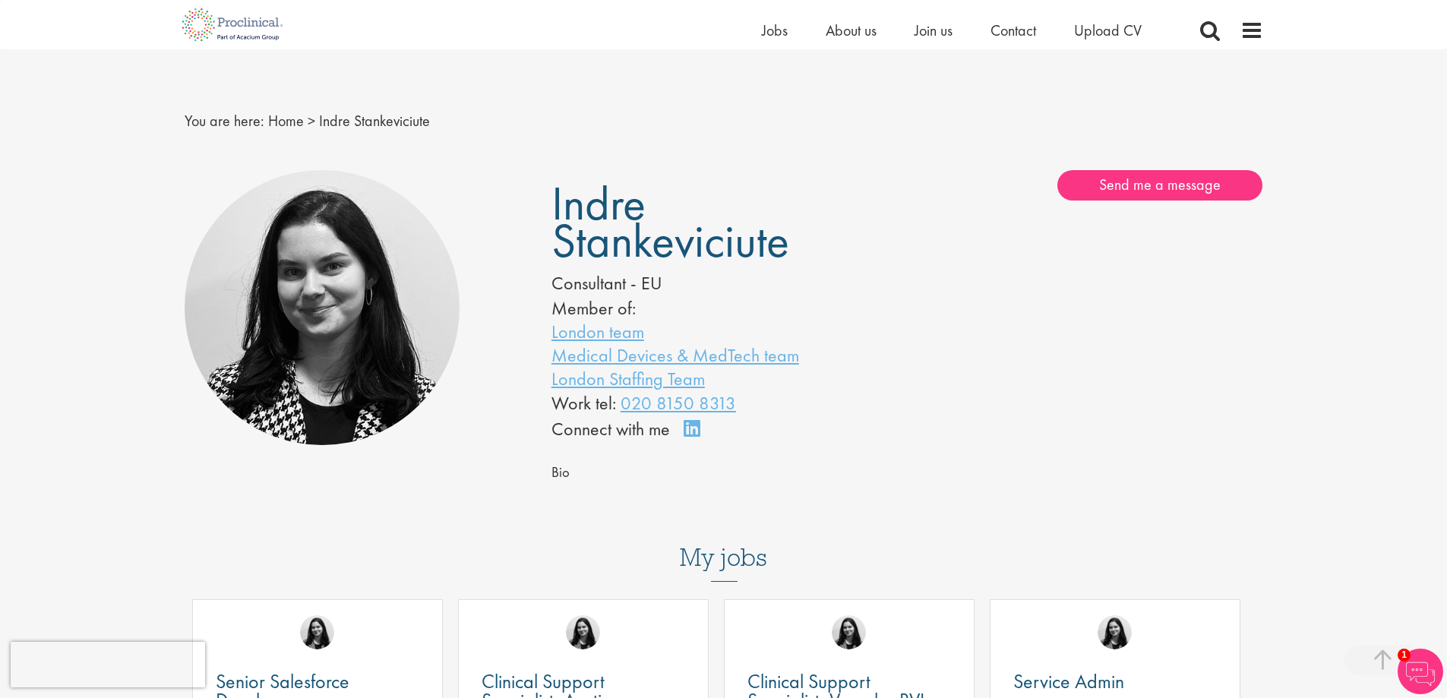 The image size is (1447, 698). I want to click on span: Work tel:, so click(583, 402).